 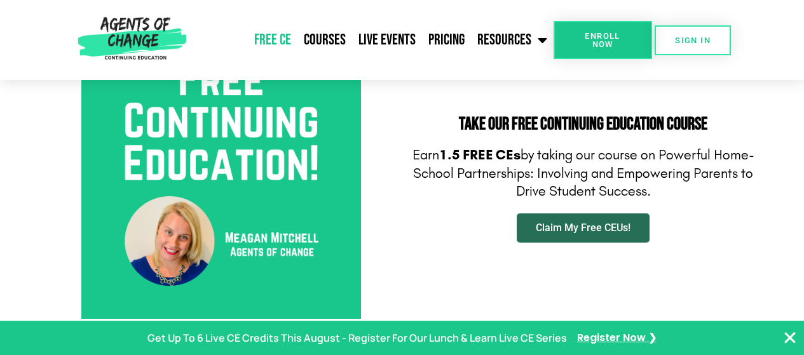 What do you see at coordinates (325, 40) in the screenshot?
I see `a: Courses` at bounding box center [325, 40].